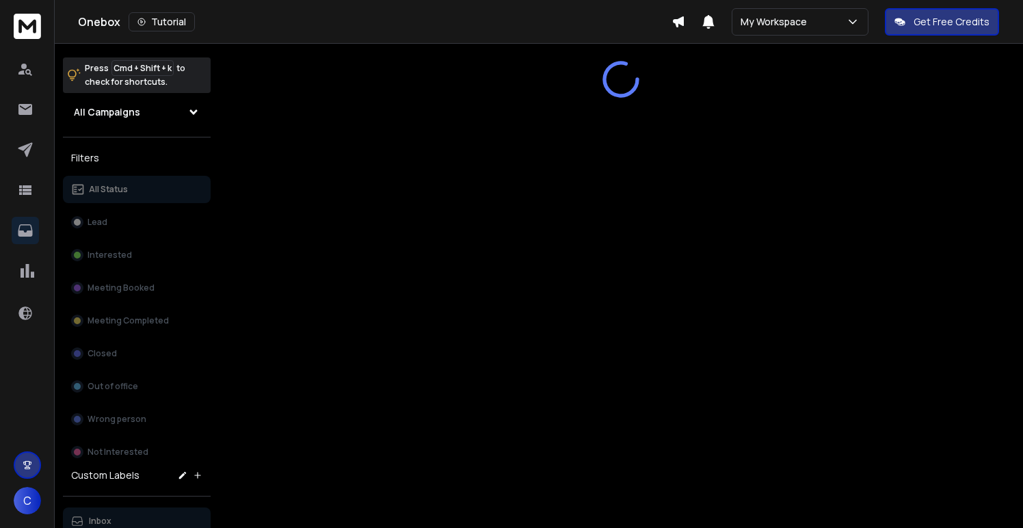 The height and width of the screenshot is (528, 1023). Describe the element at coordinates (137, 112) in the screenshot. I see `button: All Campaigns` at that location.